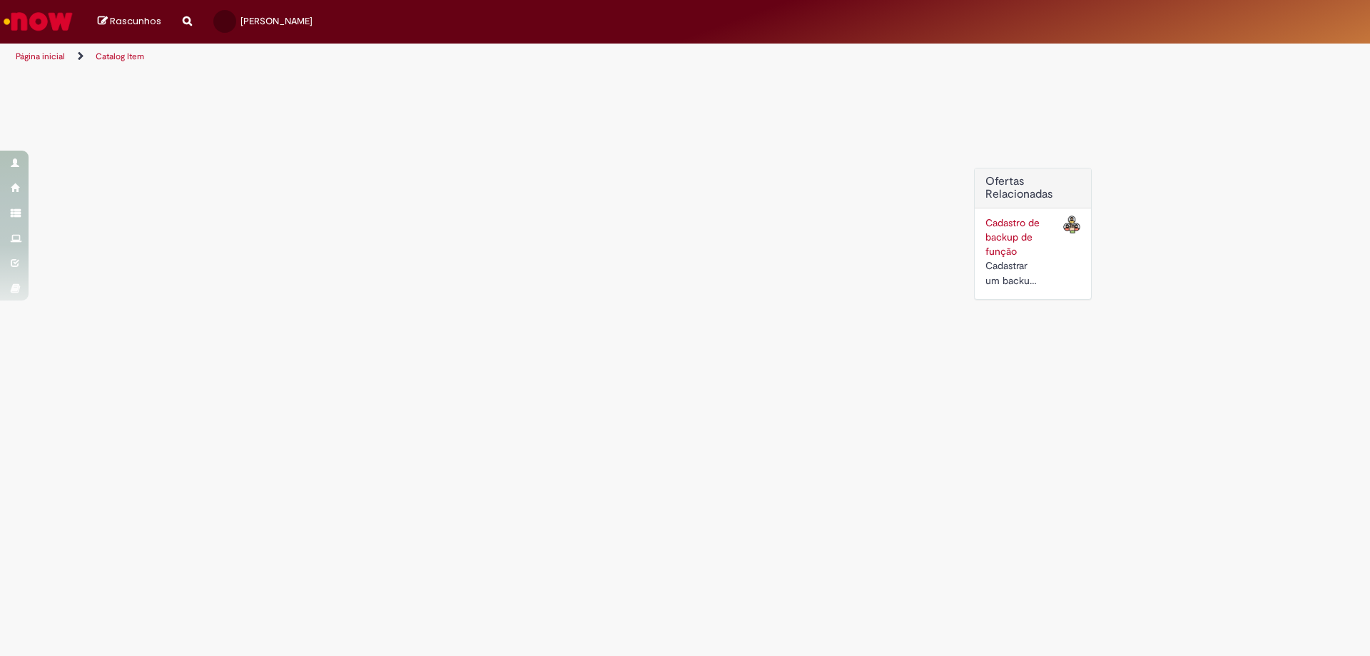 Image resolution: width=1370 pixels, height=656 pixels. Describe the element at coordinates (1013, 237) in the screenshot. I see `a: Cadastro de backup de função` at that location.